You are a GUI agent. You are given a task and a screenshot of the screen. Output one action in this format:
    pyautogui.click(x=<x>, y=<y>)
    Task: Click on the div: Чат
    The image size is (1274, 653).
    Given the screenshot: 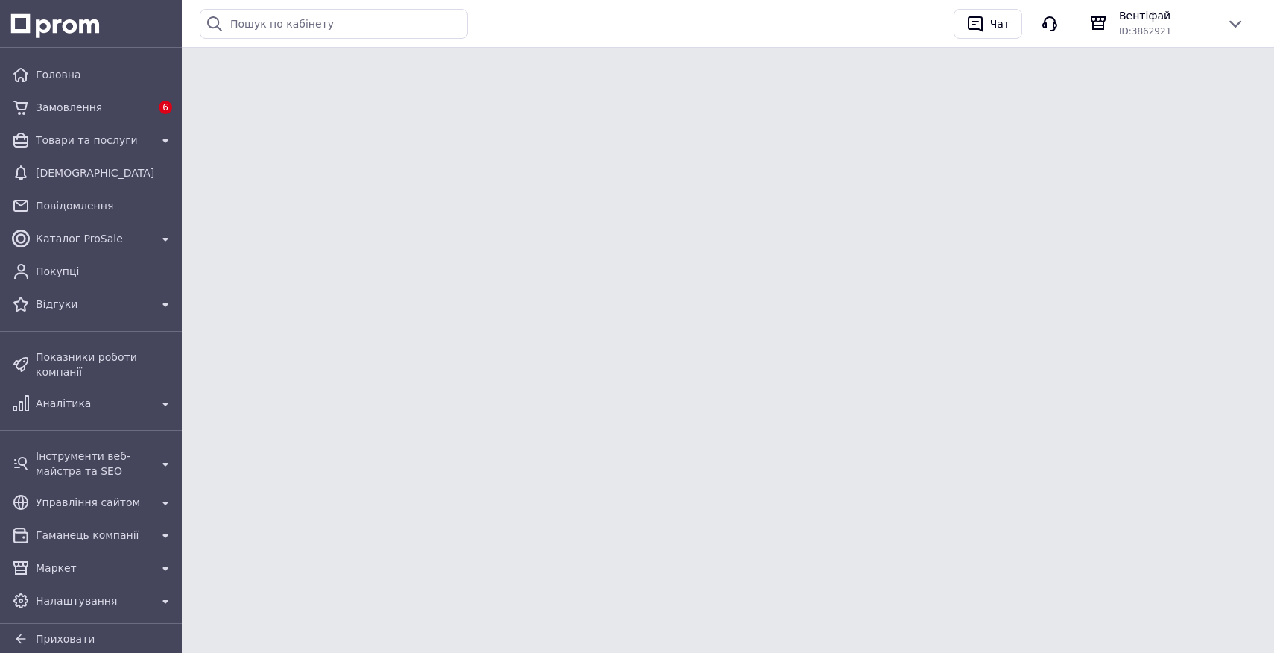 What is the action you would take?
    pyautogui.click(x=1000, y=24)
    